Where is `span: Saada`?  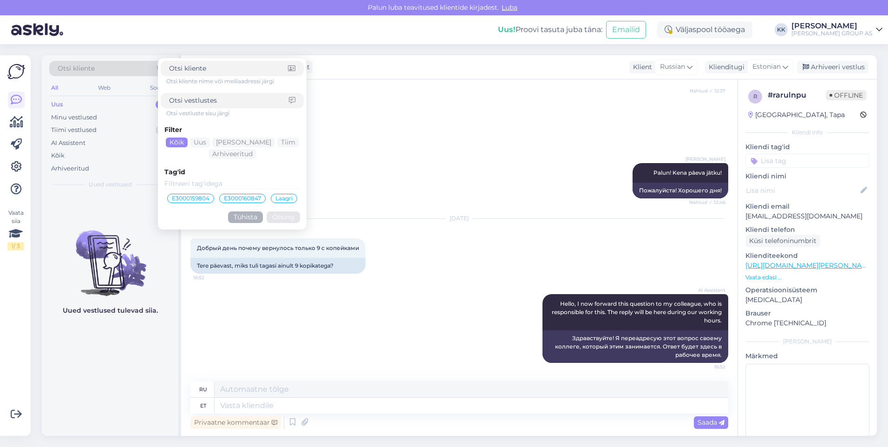
span: Saada is located at coordinates (711, 422).